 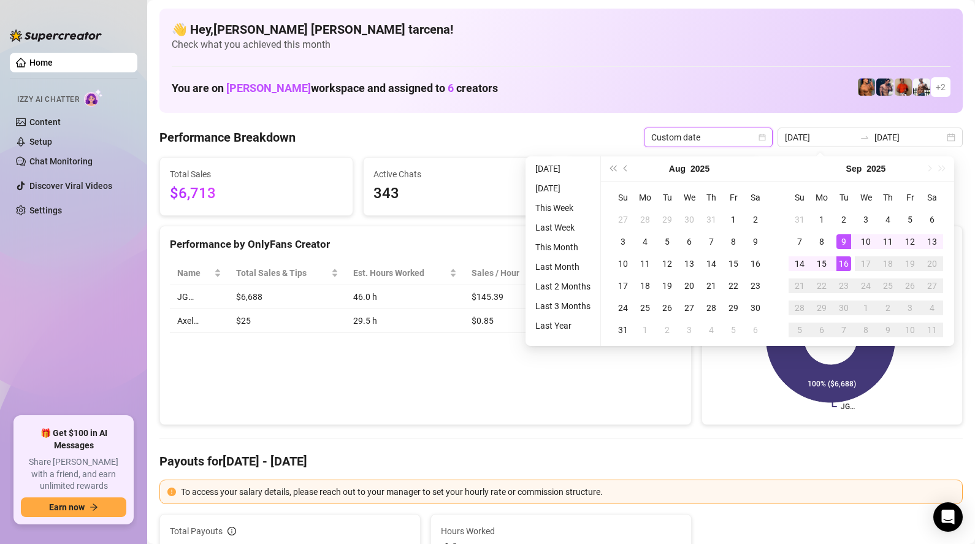 I want to click on td: 2025-08-12, so click(x=667, y=264).